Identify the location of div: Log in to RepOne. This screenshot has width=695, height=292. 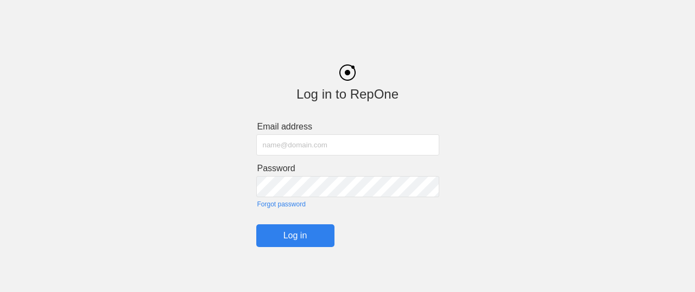
(347, 94).